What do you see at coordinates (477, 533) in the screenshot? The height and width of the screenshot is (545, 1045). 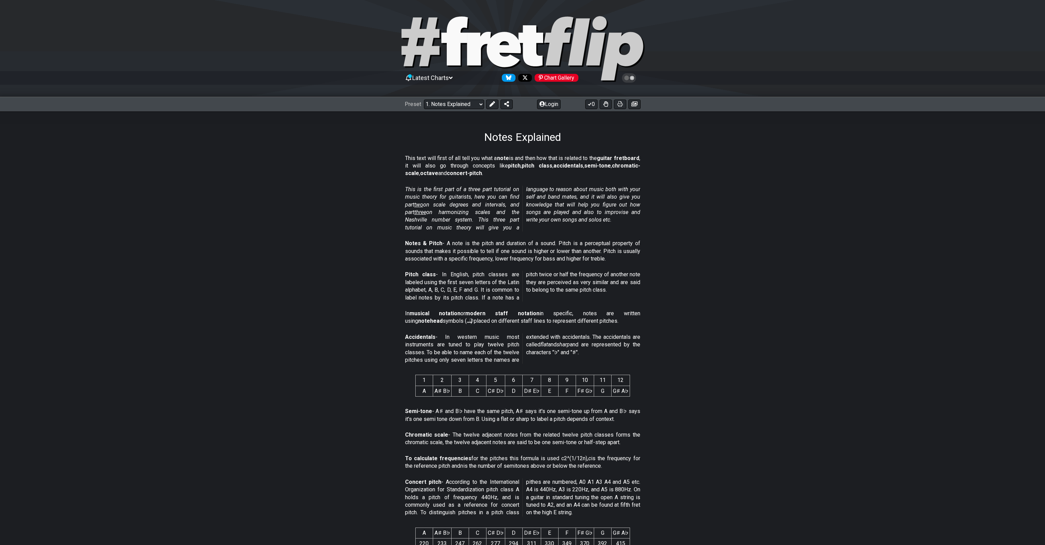 I see `th: C` at bounding box center [477, 533].